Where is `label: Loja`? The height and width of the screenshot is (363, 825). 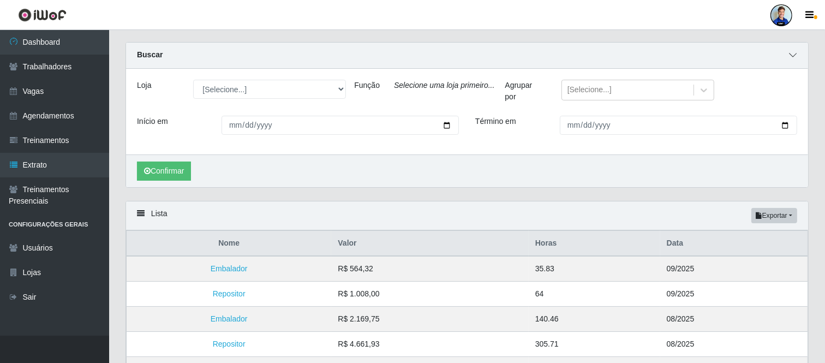
label: Loja is located at coordinates (144, 85).